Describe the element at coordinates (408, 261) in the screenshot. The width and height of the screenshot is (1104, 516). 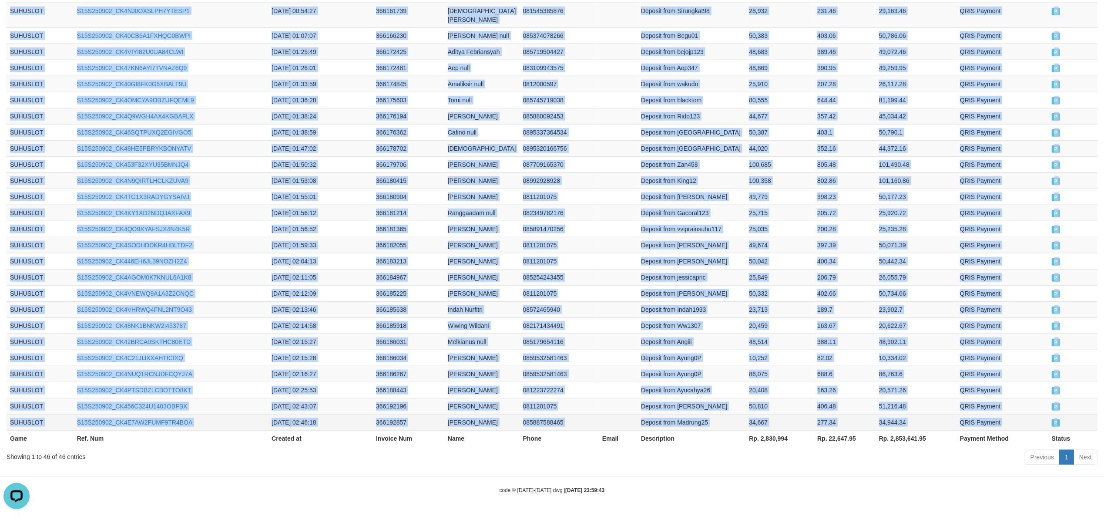
I see `td: 366183213` at that location.